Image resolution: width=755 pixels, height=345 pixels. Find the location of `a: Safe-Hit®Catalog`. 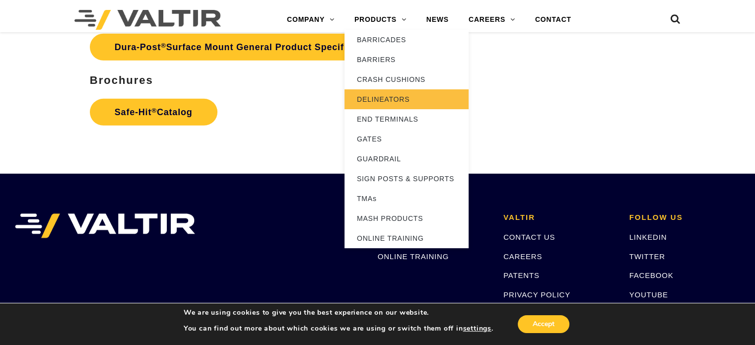

a: Safe-Hit®Catalog is located at coordinates (153, 112).